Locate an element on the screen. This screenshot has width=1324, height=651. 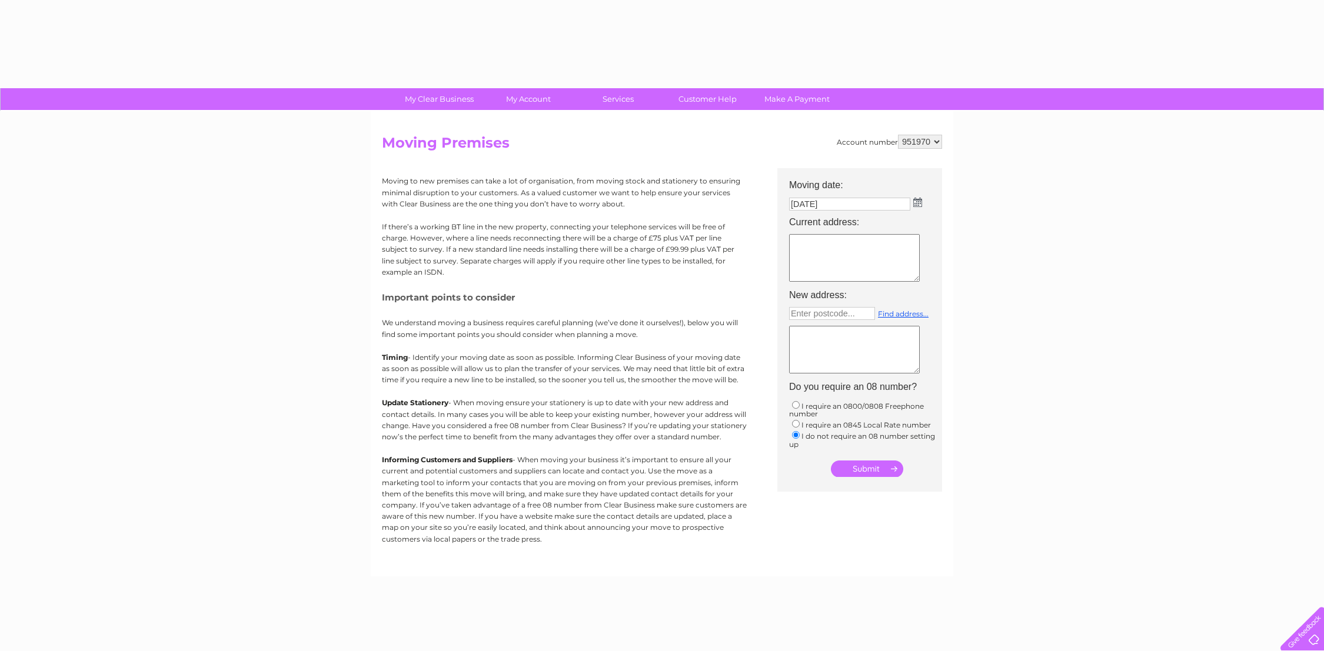
a: My Clear Business is located at coordinates (439, 99).